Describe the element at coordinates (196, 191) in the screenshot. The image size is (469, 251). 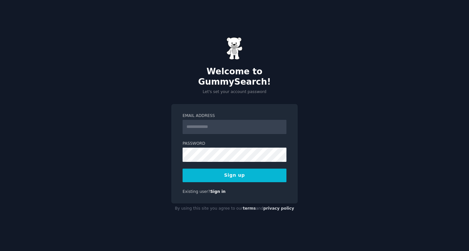
I see `span: Existing user?` at that location.